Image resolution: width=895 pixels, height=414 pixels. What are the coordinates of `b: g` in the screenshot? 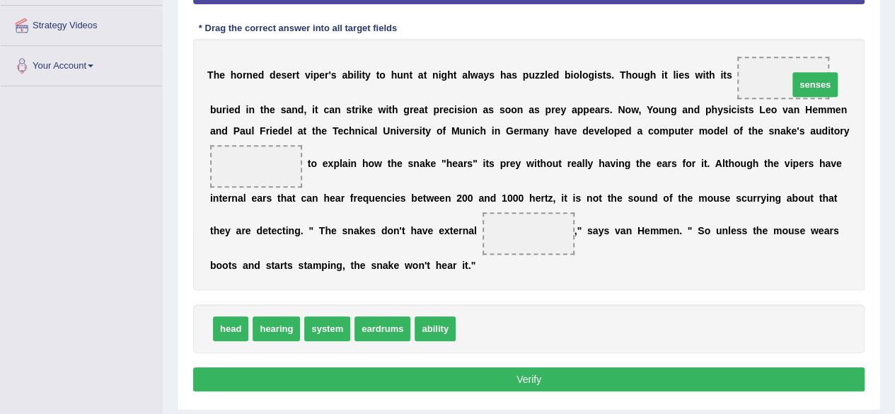 It's located at (674, 110).